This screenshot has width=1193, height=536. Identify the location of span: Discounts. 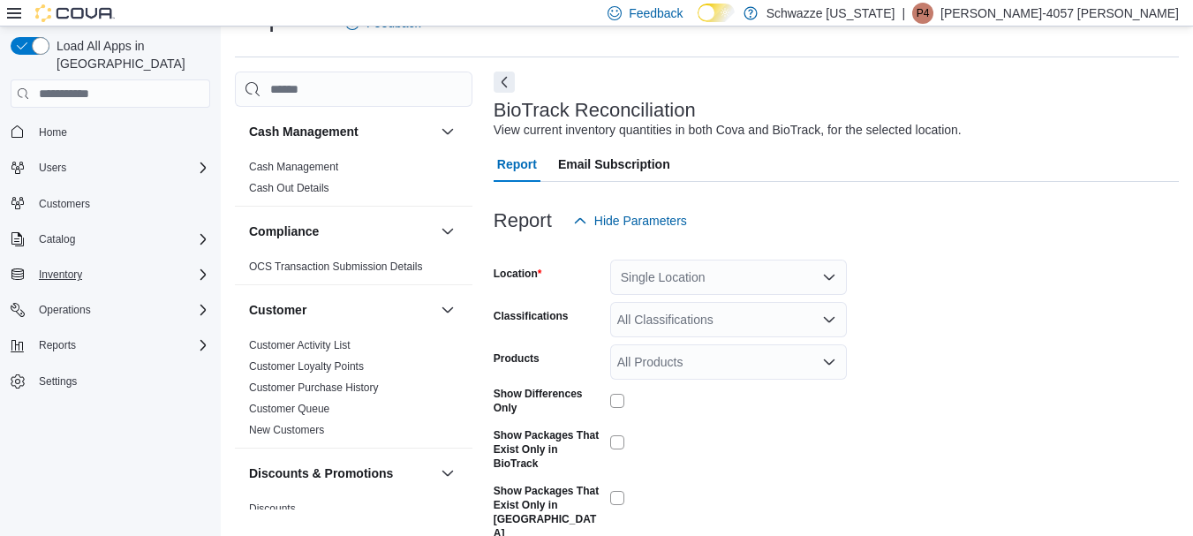
(272, 509).